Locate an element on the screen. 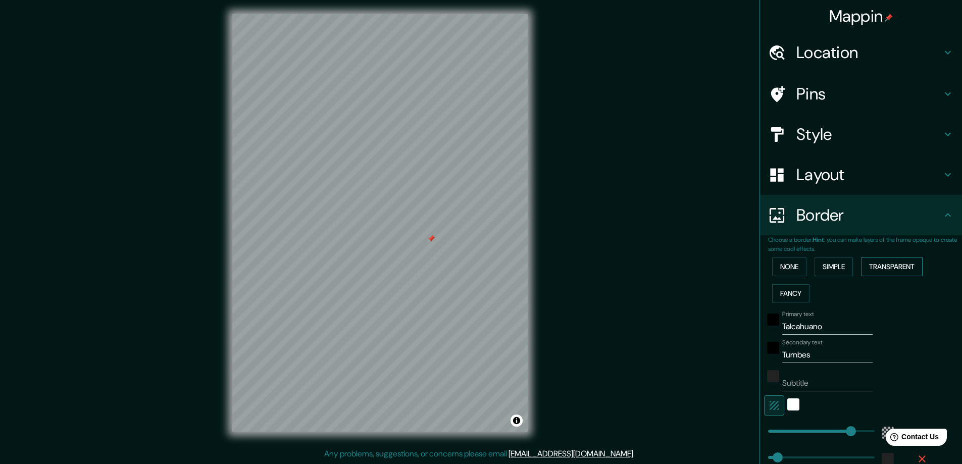  button: Fancy is located at coordinates (791, 293).